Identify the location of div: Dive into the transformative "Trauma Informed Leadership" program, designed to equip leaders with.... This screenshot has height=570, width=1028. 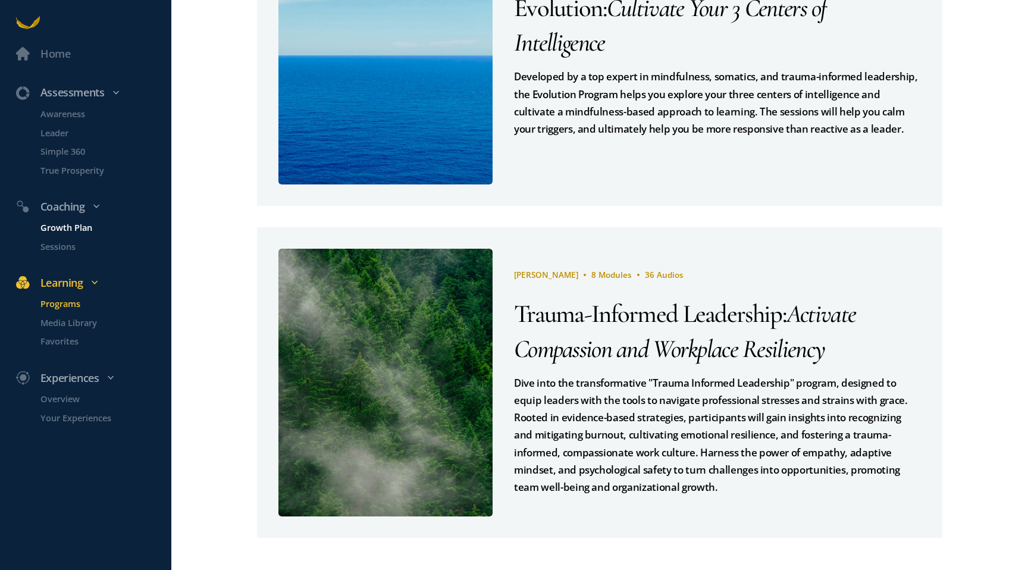
(717, 435).